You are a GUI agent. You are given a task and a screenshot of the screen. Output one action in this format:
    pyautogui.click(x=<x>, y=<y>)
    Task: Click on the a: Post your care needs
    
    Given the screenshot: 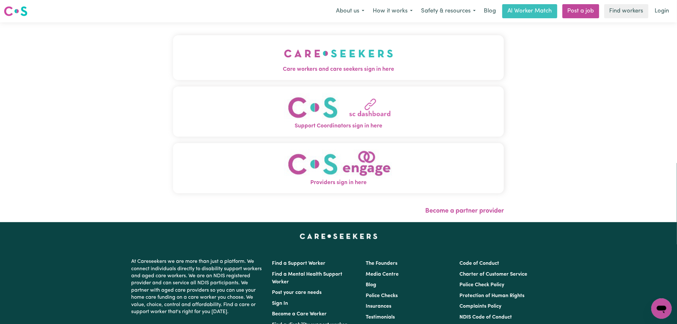 What is the action you would take?
    pyautogui.click(x=297, y=292)
    